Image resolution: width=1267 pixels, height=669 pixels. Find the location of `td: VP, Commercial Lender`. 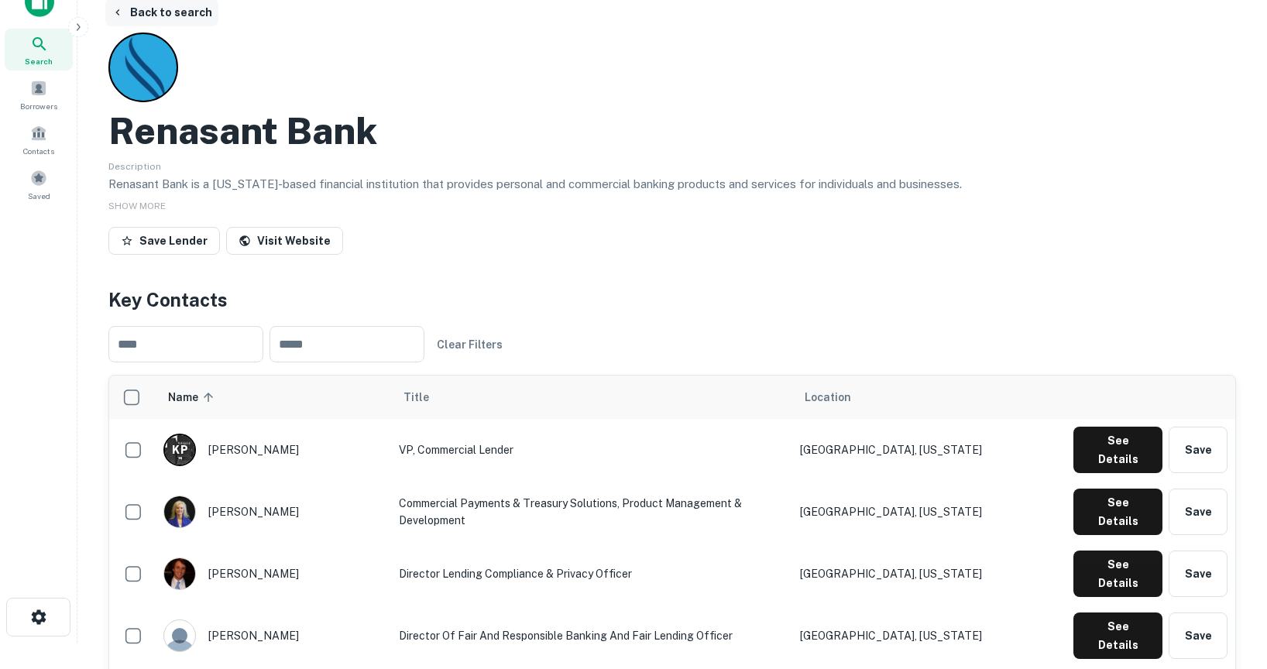

td: VP, Commercial Lender is located at coordinates (591, 450).